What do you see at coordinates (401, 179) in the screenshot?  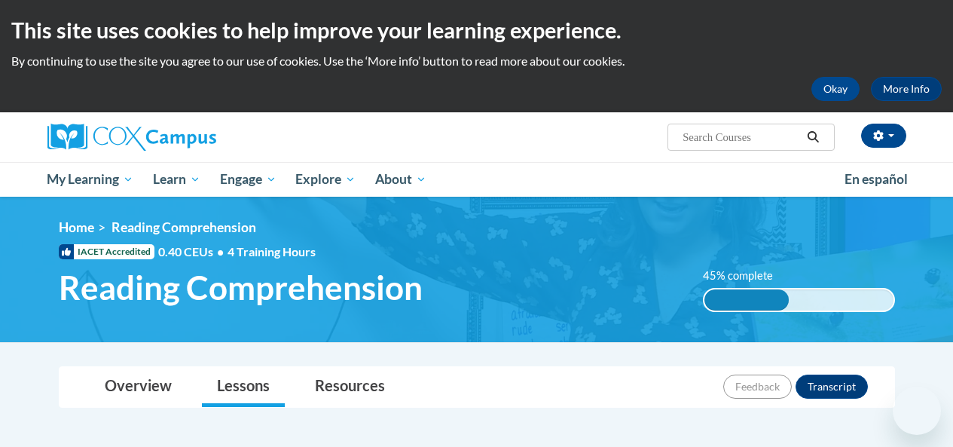 I see `a: About` at bounding box center [401, 179].